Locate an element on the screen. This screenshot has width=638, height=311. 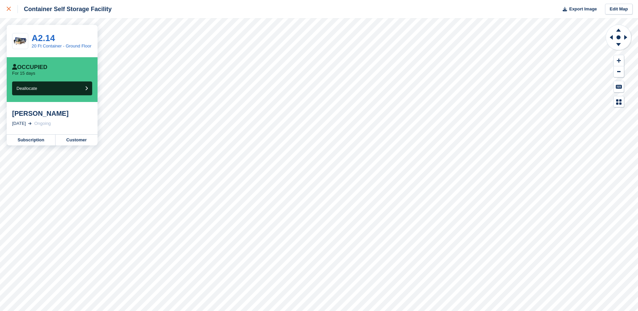
a: Edit Map is located at coordinates (619, 9).